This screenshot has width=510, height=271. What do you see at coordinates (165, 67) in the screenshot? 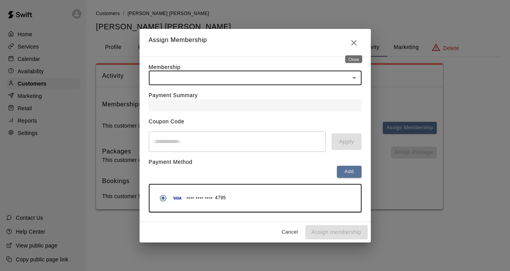
I see `label: Membership` at bounding box center [165, 67].